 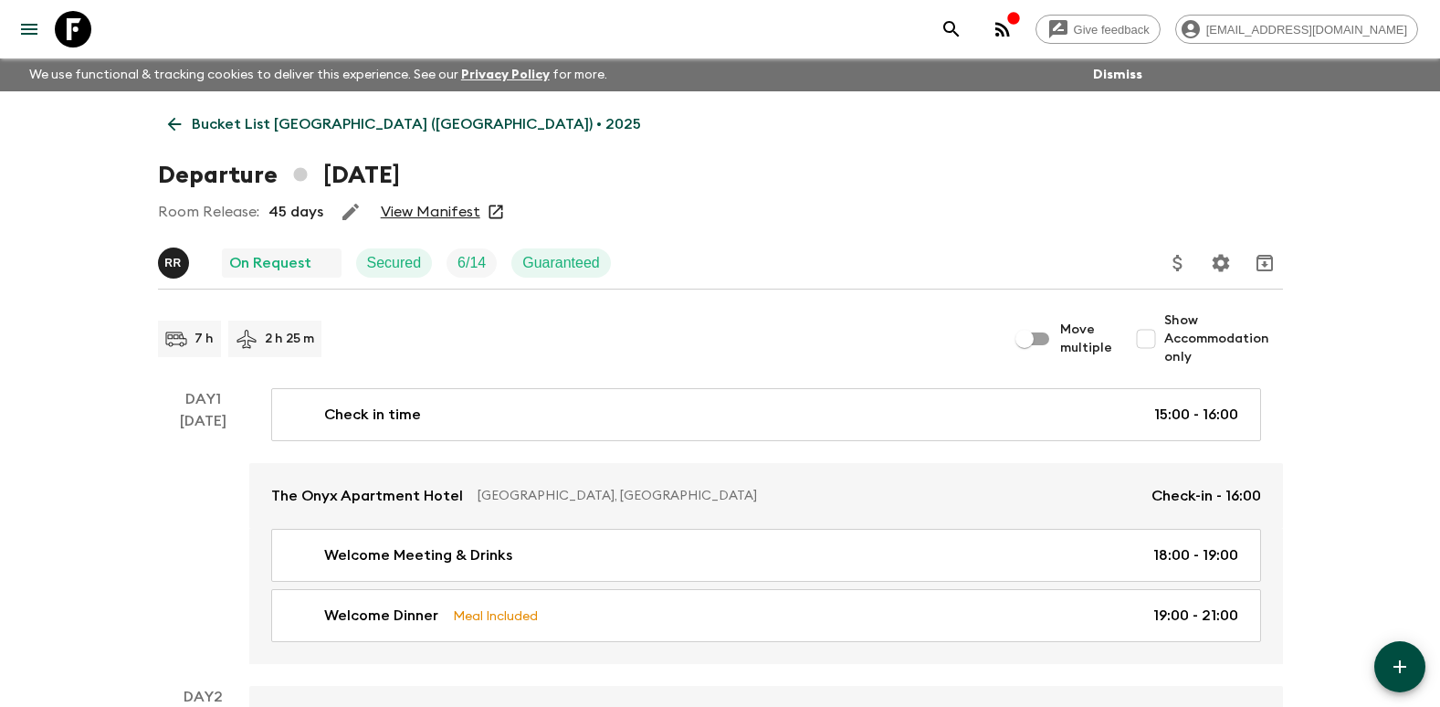 What do you see at coordinates (395, 263) in the screenshot?
I see `p: Secured` at bounding box center [395, 263].